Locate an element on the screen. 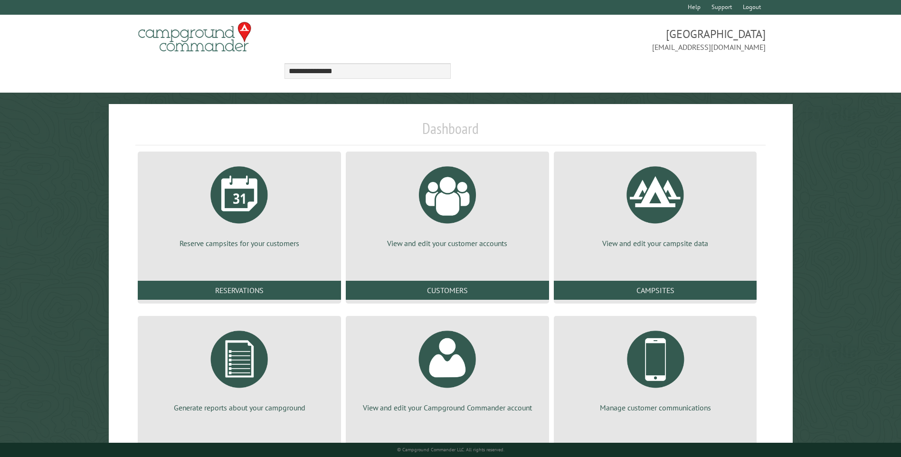 The height and width of the screenshot is (457, 901). a: View and edit your campsite data is located at coordinates (656, 204).